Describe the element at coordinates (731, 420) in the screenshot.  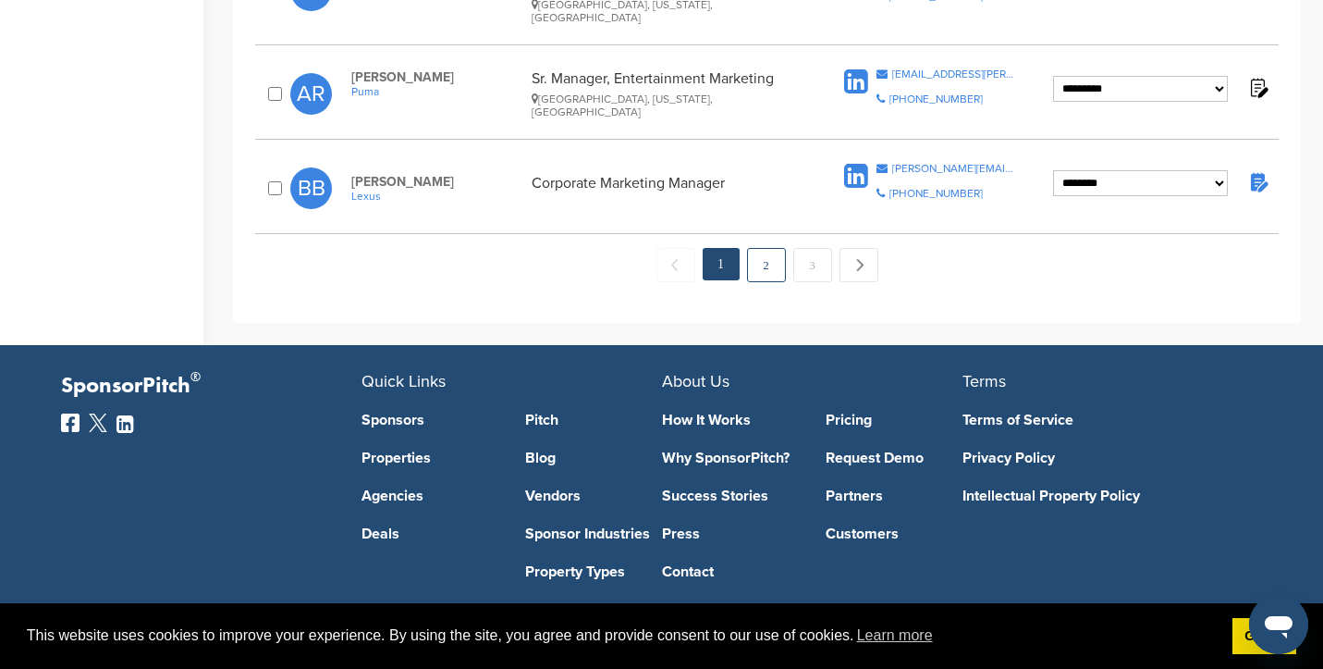
I see `a: How It Works` at that location.